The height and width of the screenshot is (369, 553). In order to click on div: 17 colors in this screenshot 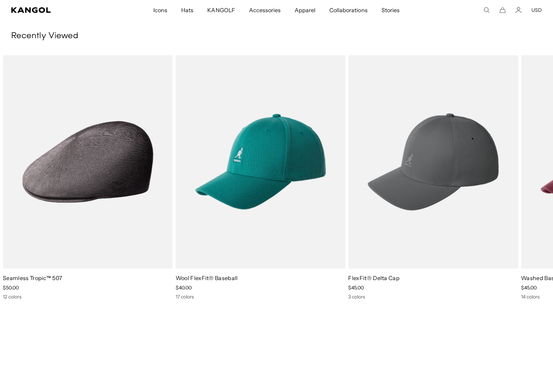, I will do `click(261, 297)`.